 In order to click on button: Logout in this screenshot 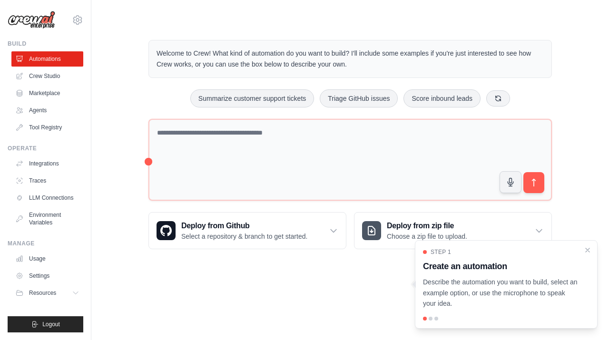, I will do `click(45, 324)`.